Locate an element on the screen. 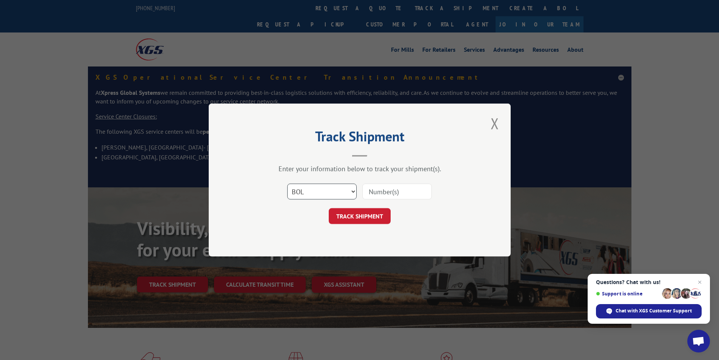 The width and height of the screenshot is (719, 360). input: Number(s) is located at coordinates (397, 191).